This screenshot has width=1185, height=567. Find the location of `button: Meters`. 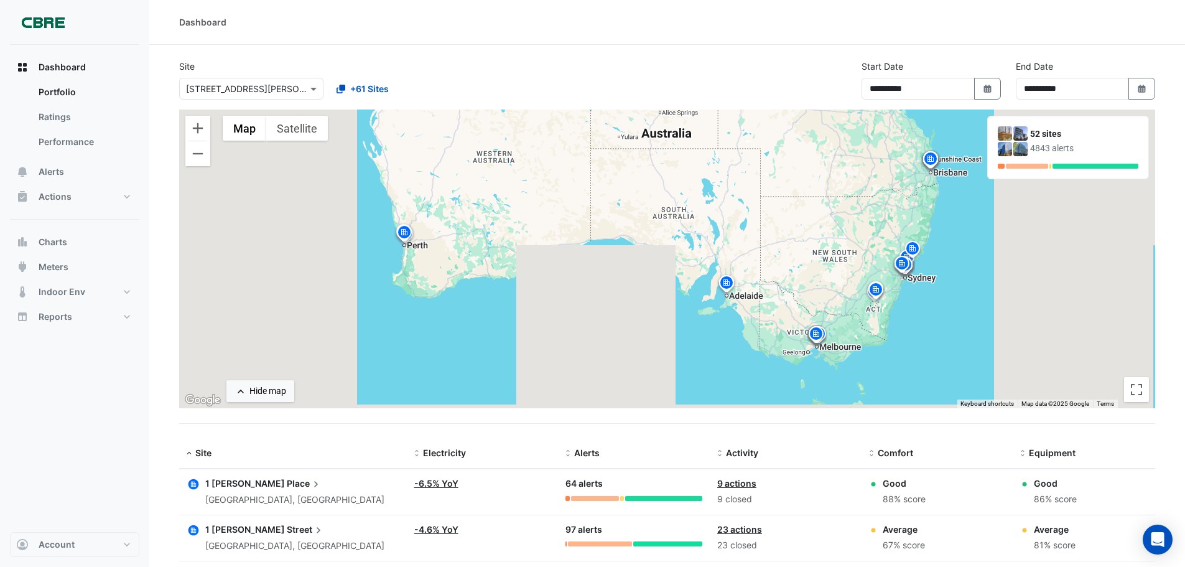

button: Meters is located at coordinates (75, 267).